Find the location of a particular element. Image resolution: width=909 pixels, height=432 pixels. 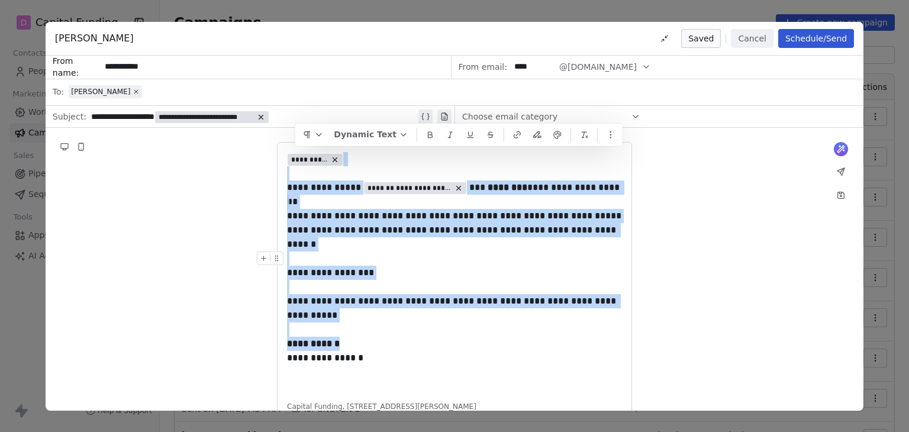

button: Schedule/Send is located at coordinates (816, 38).